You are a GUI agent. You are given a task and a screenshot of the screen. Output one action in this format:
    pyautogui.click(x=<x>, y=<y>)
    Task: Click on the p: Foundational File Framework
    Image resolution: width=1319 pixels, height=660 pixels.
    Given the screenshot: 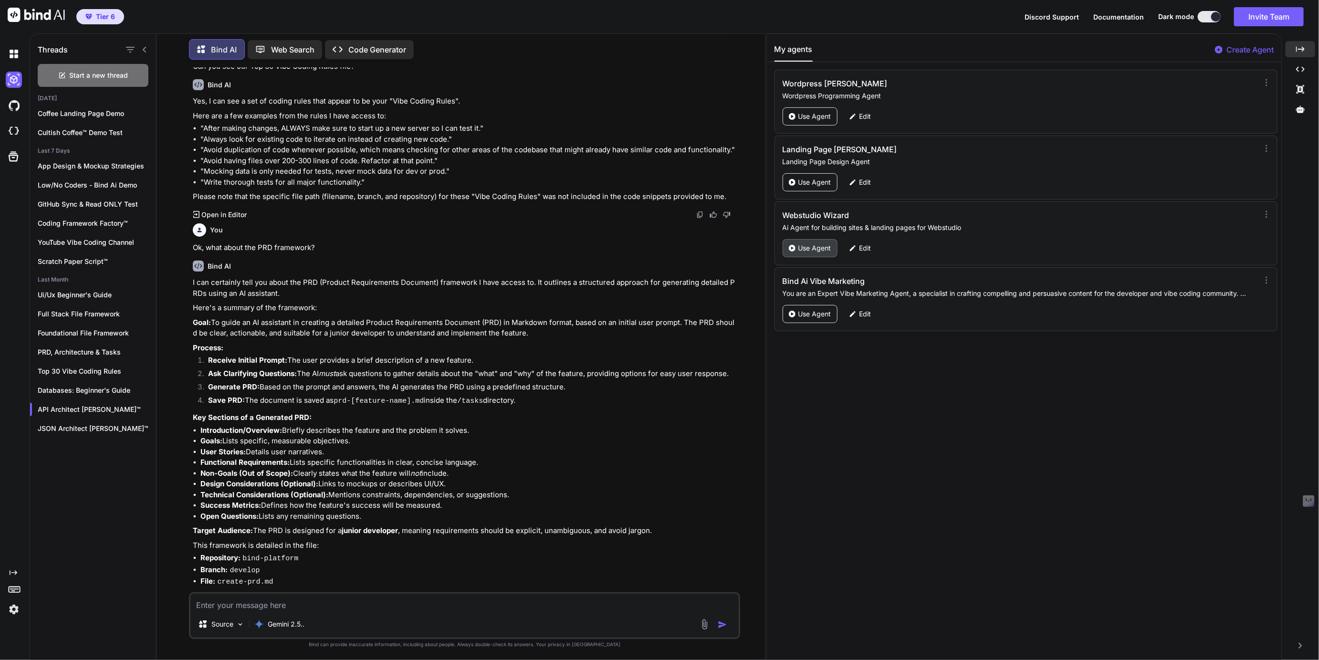 What is the action you would take?
    pyautogui.click(x=97, y=333)
    